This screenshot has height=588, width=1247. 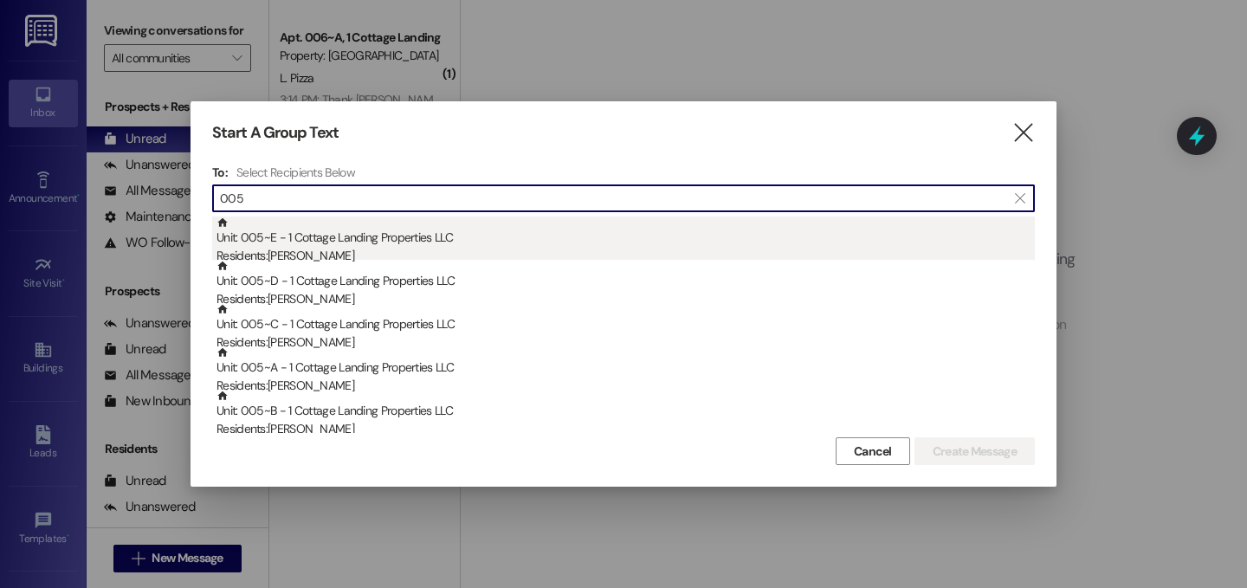 What do you see at coordinates (625, 327) in the screenshot?
I see `div: Unit: 005~C - 1 Cottage Landing Properties LLC` at bounding box center [625, 327].